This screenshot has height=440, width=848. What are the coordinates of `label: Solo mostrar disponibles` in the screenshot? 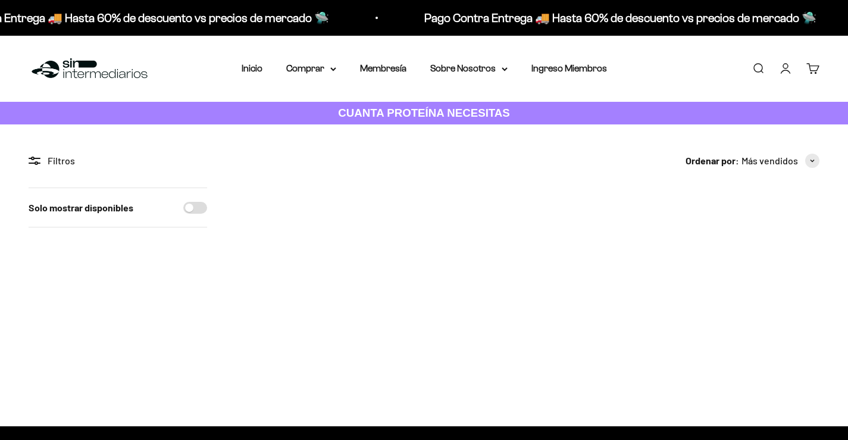 It's located at (81, 208).